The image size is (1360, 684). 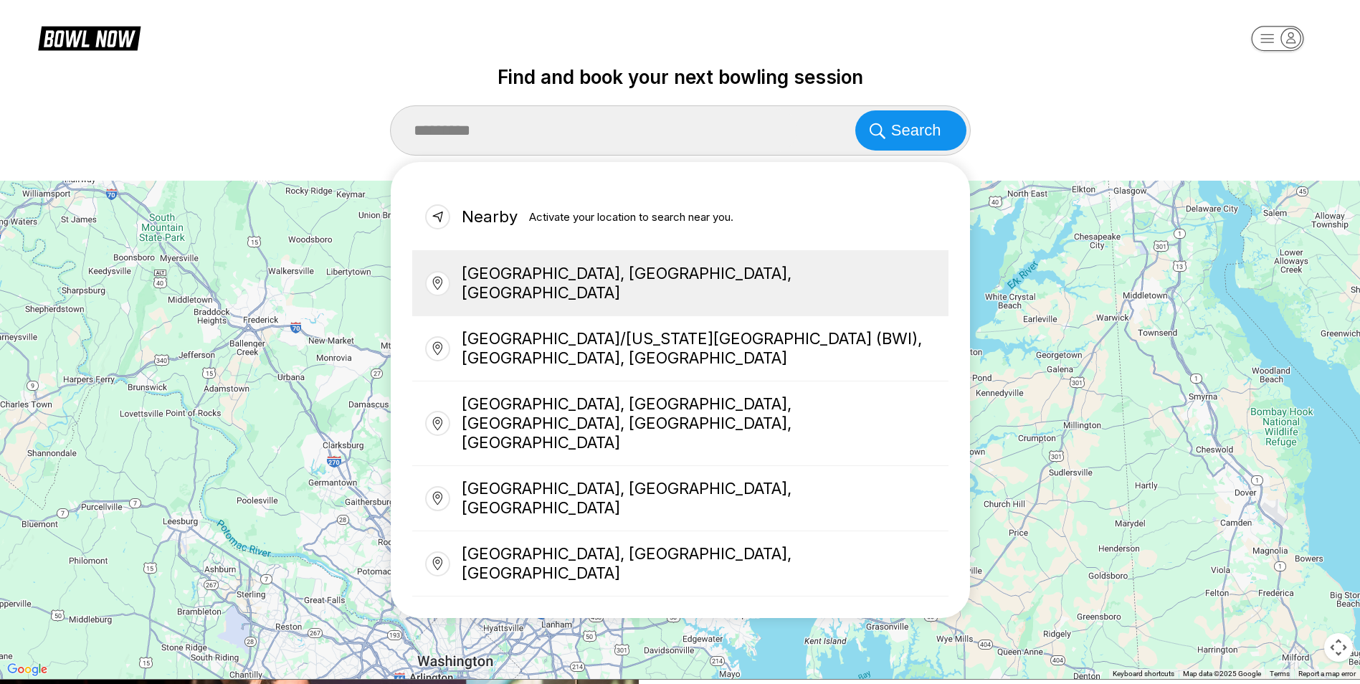 What do you see at coordinates (27, 669) in the screenshot?
I see `a: Open this area in Google Maps (opens a new window)` at bounding box center [27, 669].